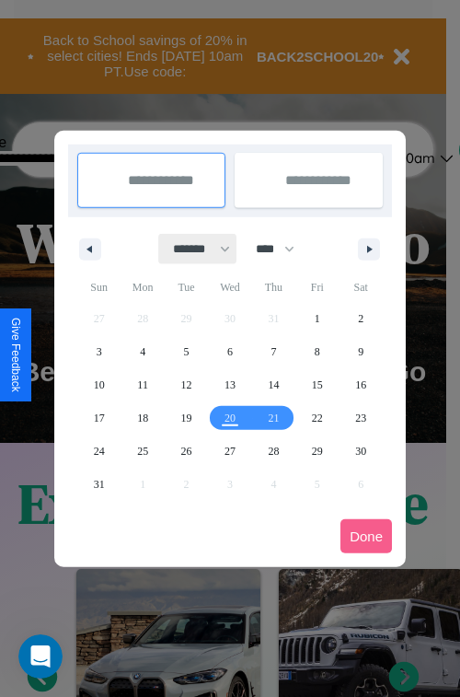  Describe the element at coordinates (98, 484) in the screenshot. I see `button: 31` at that location.